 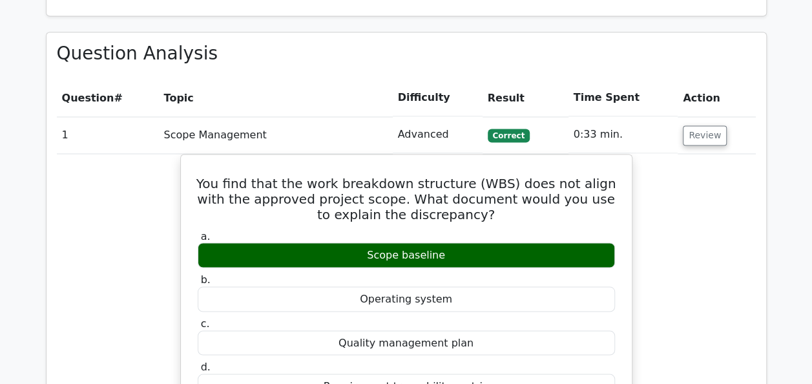 What do you see at coordinates (717, 98) in the screenshot?
I see `th: Action` at bounding box center [717, 98].